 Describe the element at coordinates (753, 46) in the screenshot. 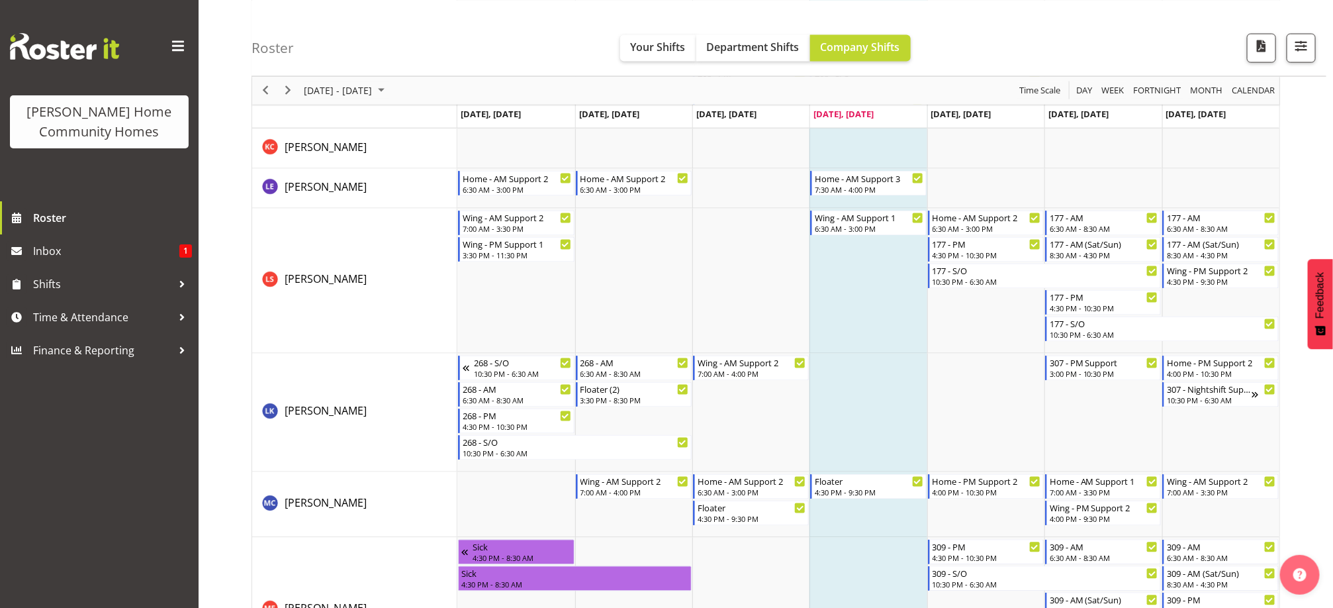

I see `span: Department Shifts` at that location.